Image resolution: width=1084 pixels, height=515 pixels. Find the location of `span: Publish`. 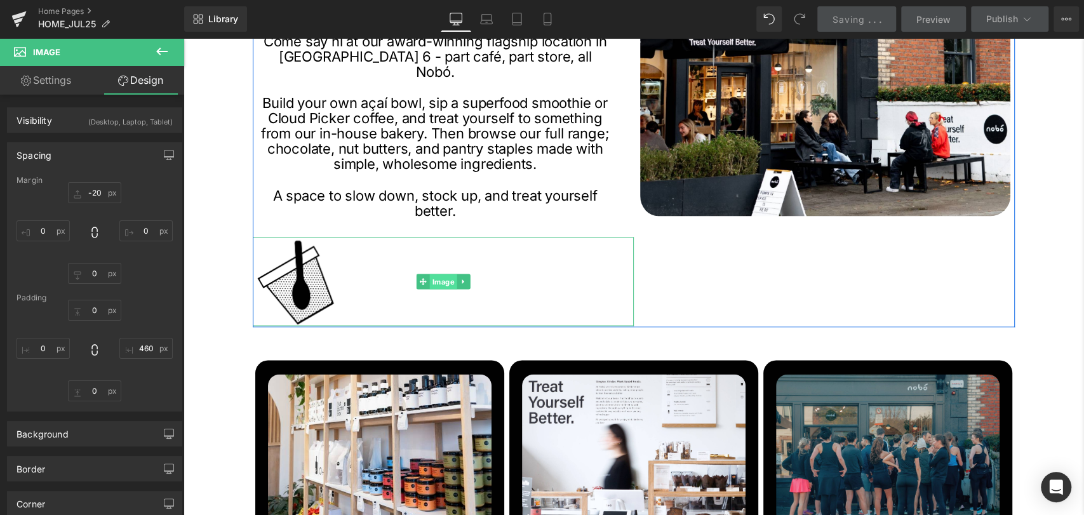

span: Publish is located at coordinates (1002, 19).